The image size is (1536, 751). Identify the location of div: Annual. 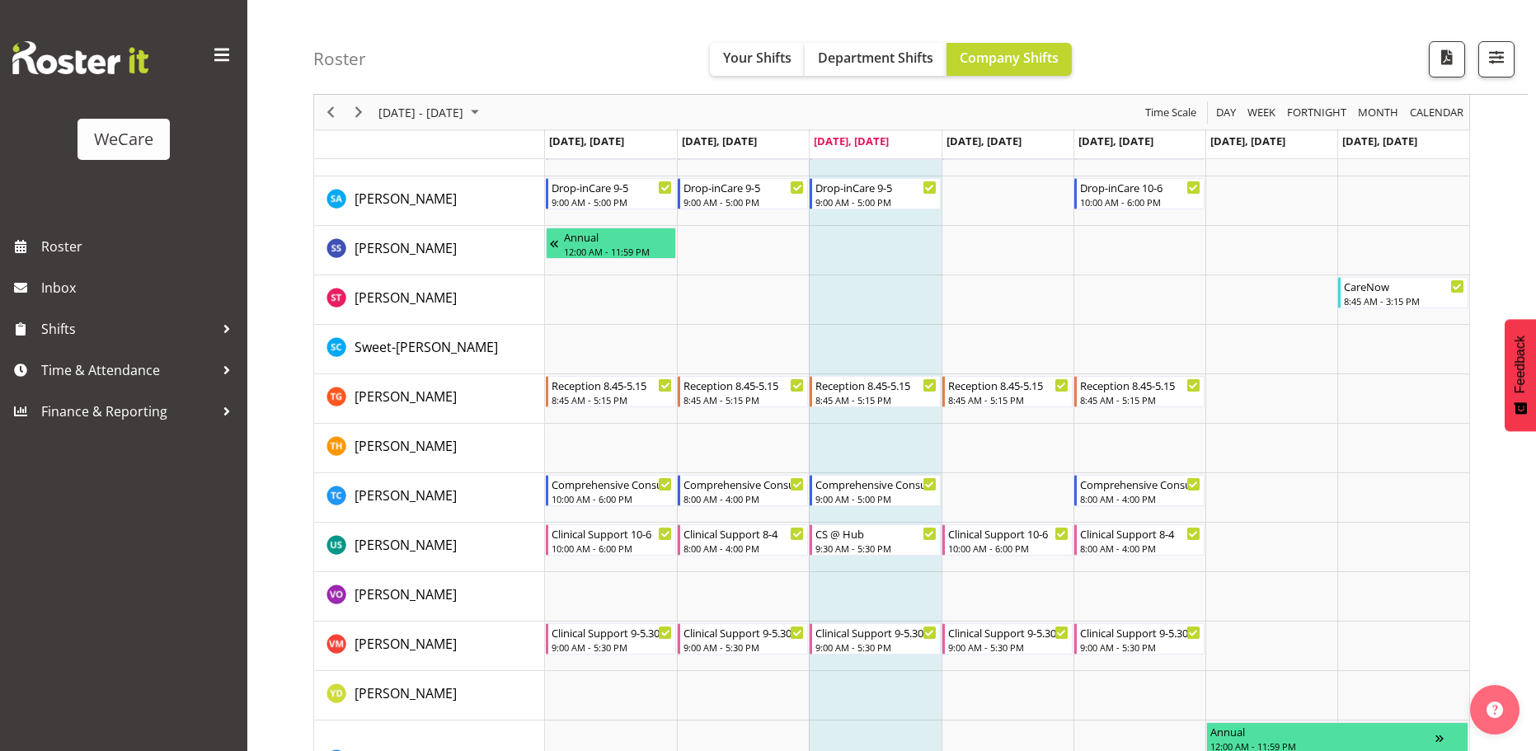
(617, 237).